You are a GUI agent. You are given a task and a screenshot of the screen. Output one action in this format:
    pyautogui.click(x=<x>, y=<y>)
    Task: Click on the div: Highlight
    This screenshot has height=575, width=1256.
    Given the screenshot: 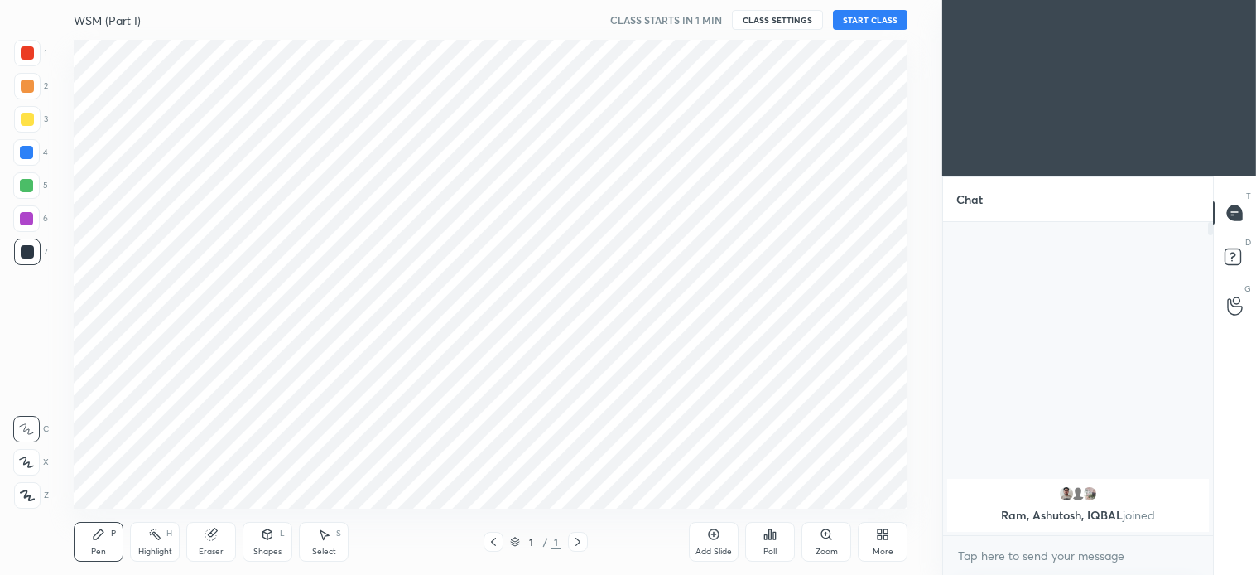 What is the action you would take?
    pyautogui.click(x=155, y=552)
    